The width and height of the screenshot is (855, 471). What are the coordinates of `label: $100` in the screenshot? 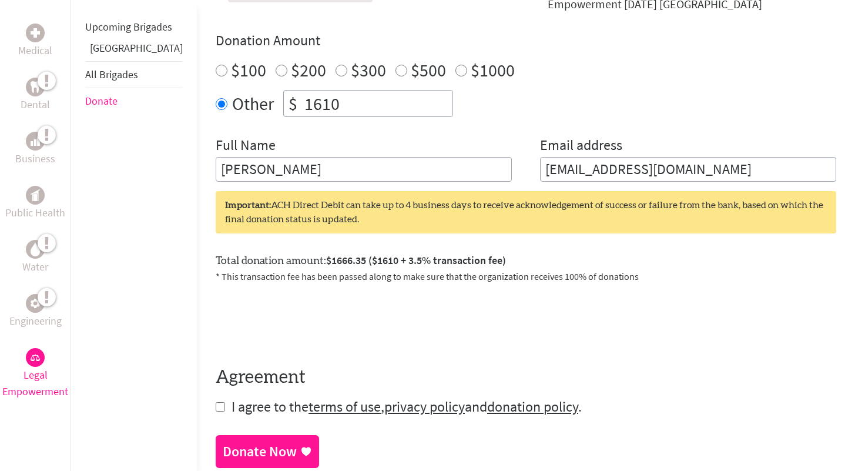 It's located at (249, 70).